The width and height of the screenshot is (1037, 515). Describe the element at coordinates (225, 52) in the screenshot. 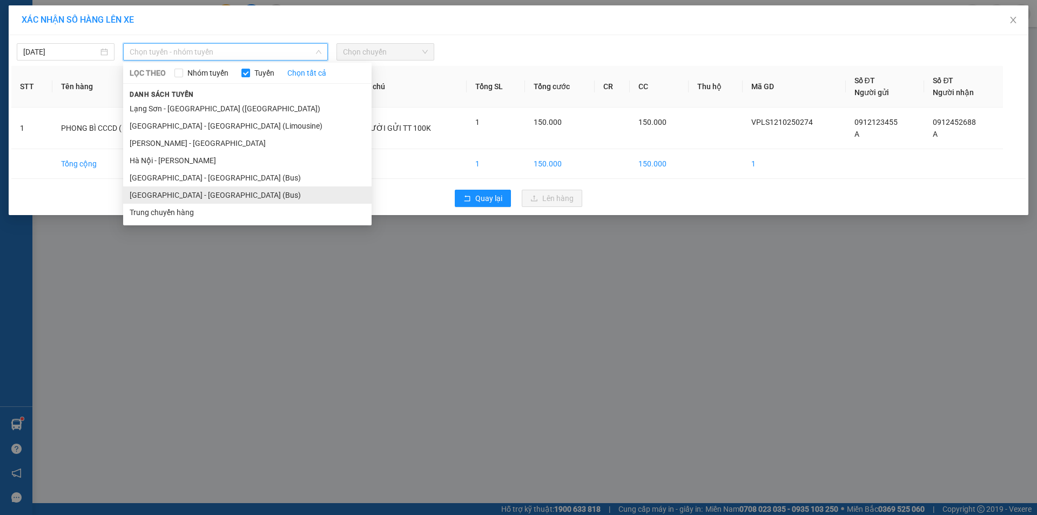

I see `span: Chọn tuyến - nhóm tuyến` at that location.